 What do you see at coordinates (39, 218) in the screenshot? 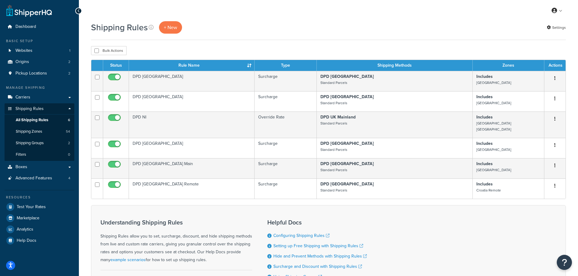
I see `a: Marketplace` at bounding box center [39, 218].